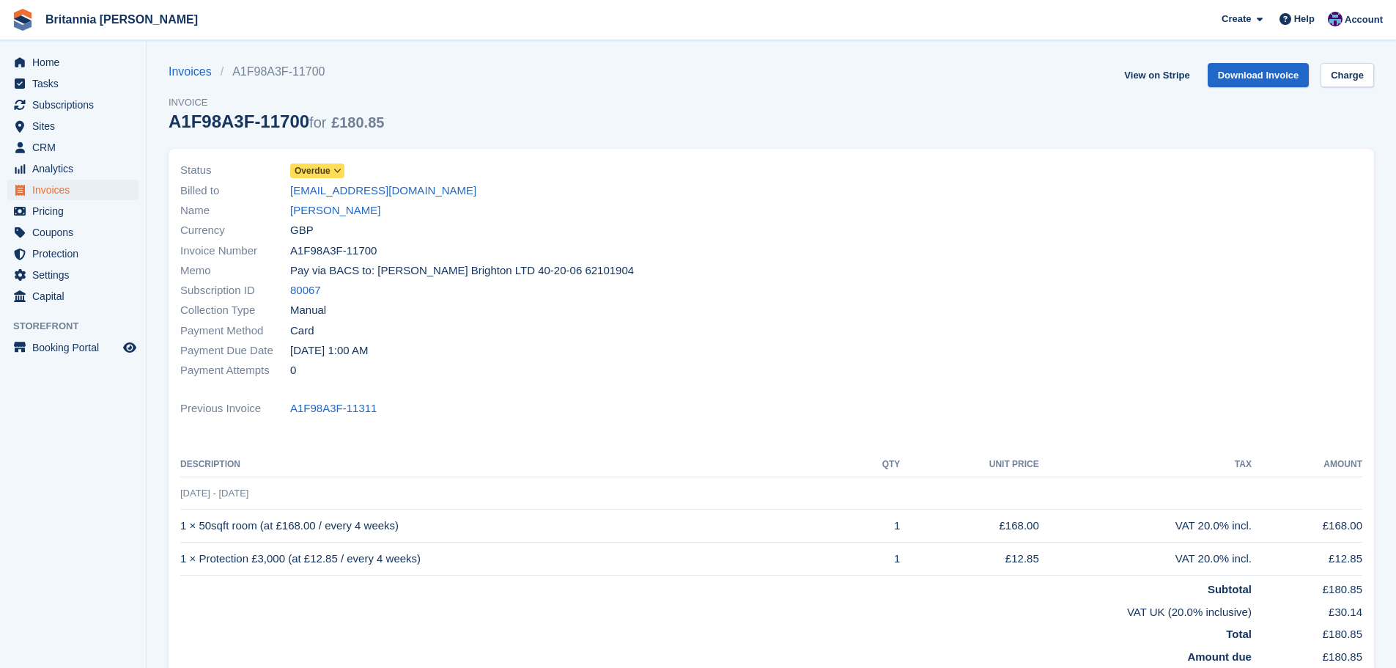 Image resolution: width=1396 pixels, height=668 pixels. I want to click on span: Payment Attempts, so click(235, 370).